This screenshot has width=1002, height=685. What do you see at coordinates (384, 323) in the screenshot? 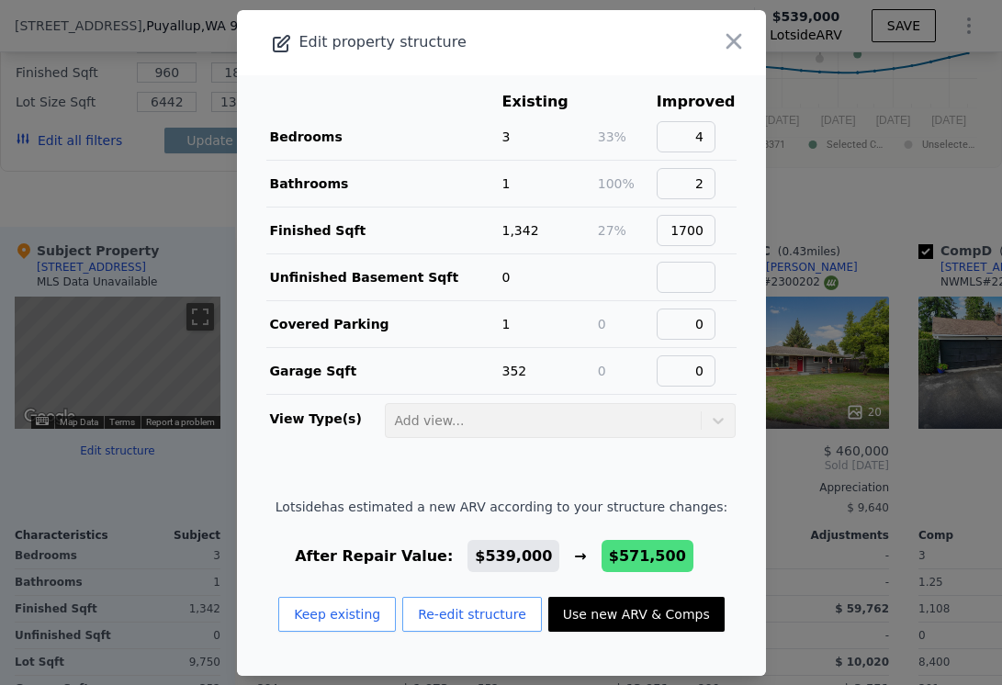
I see `td: Covered Parking` at bounding box center [384, 323].